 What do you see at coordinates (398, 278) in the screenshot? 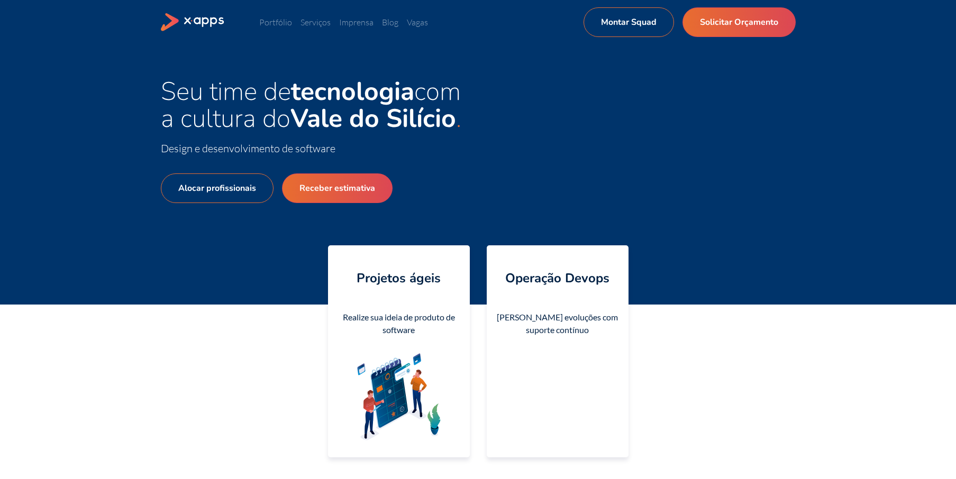
I see `h4: Projetos ágeis` at bounding box center [398, 278].